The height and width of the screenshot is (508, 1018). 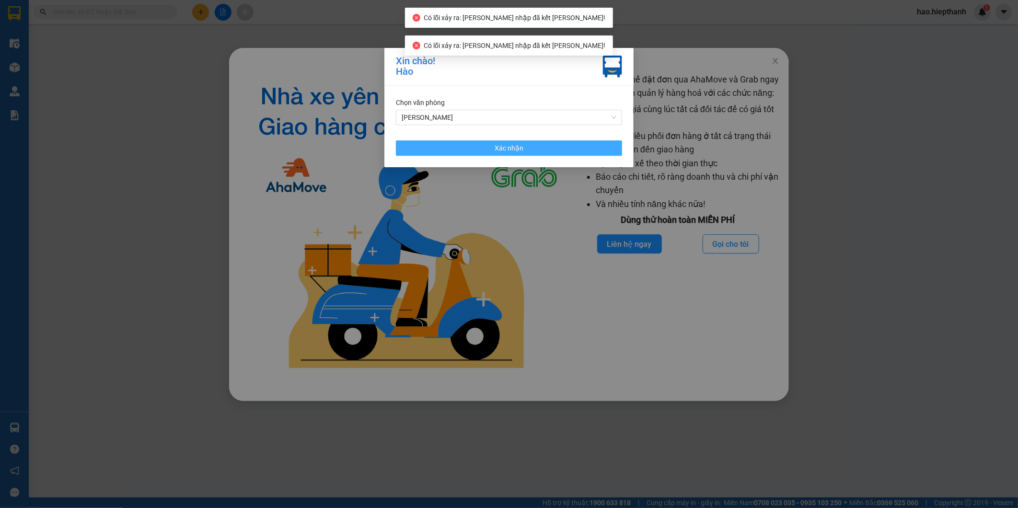 I want to click on span: Tân Châu, so click(x=509, y=117).